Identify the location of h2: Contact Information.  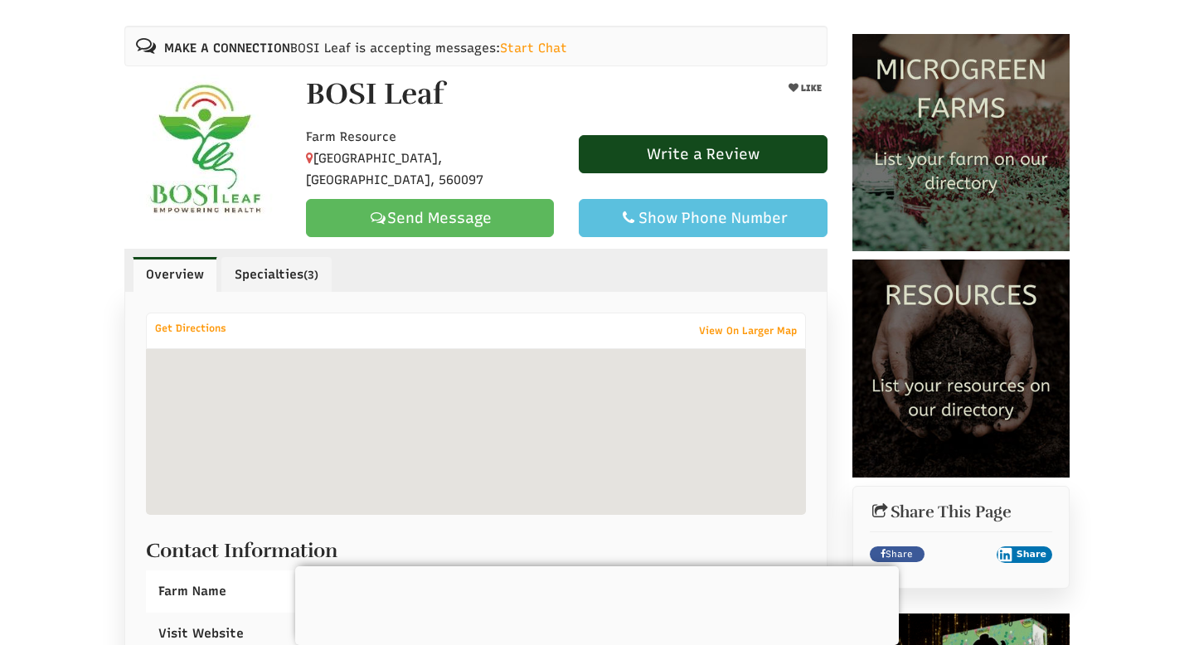
(476, 546).